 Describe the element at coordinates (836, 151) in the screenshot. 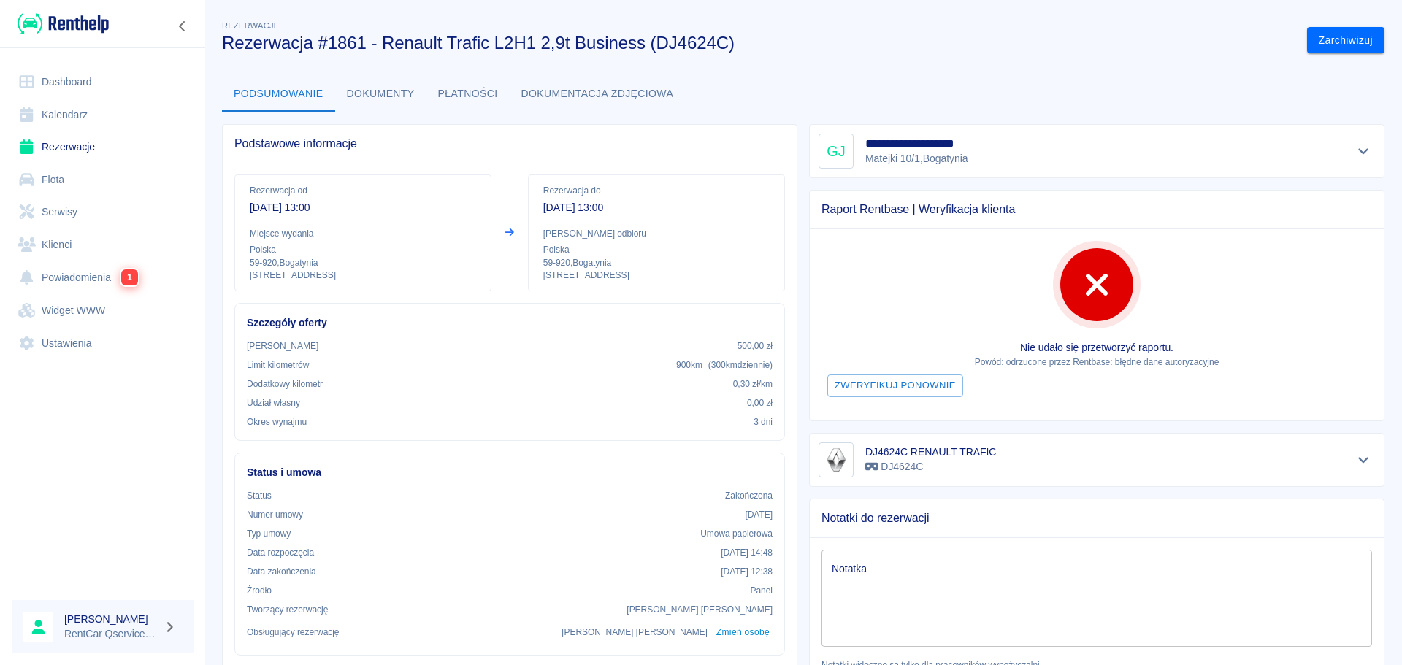

I see `div: GJ` at that location.